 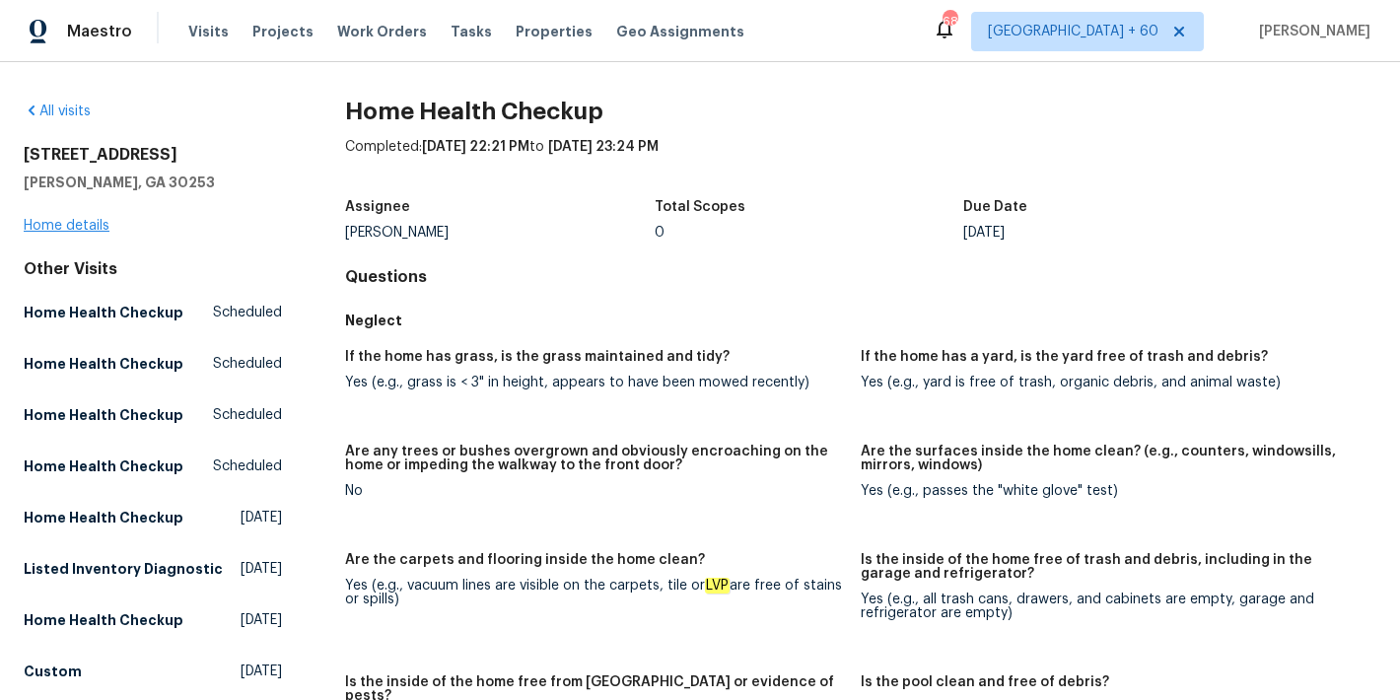 I want to click on div: Completed: to, so click(x=861, y=163).